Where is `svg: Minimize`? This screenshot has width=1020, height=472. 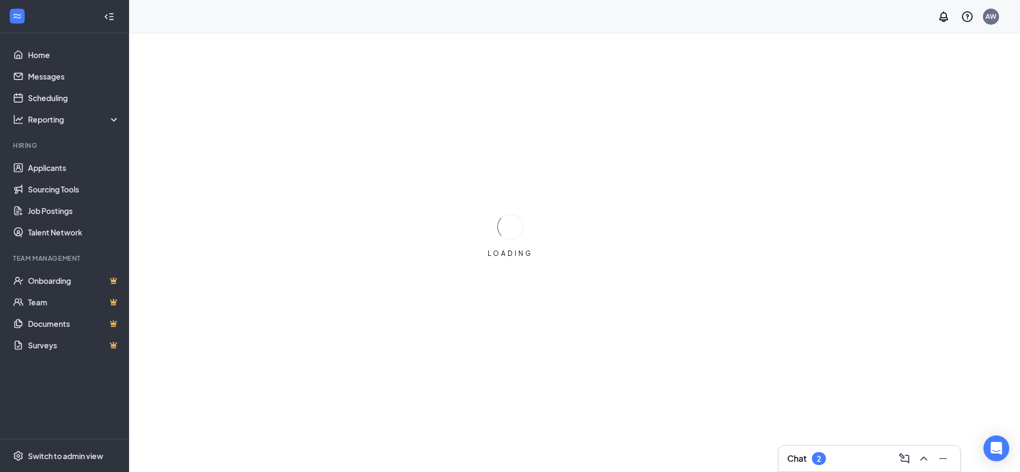
svg: Minimize is located at coordinates (943, 459).